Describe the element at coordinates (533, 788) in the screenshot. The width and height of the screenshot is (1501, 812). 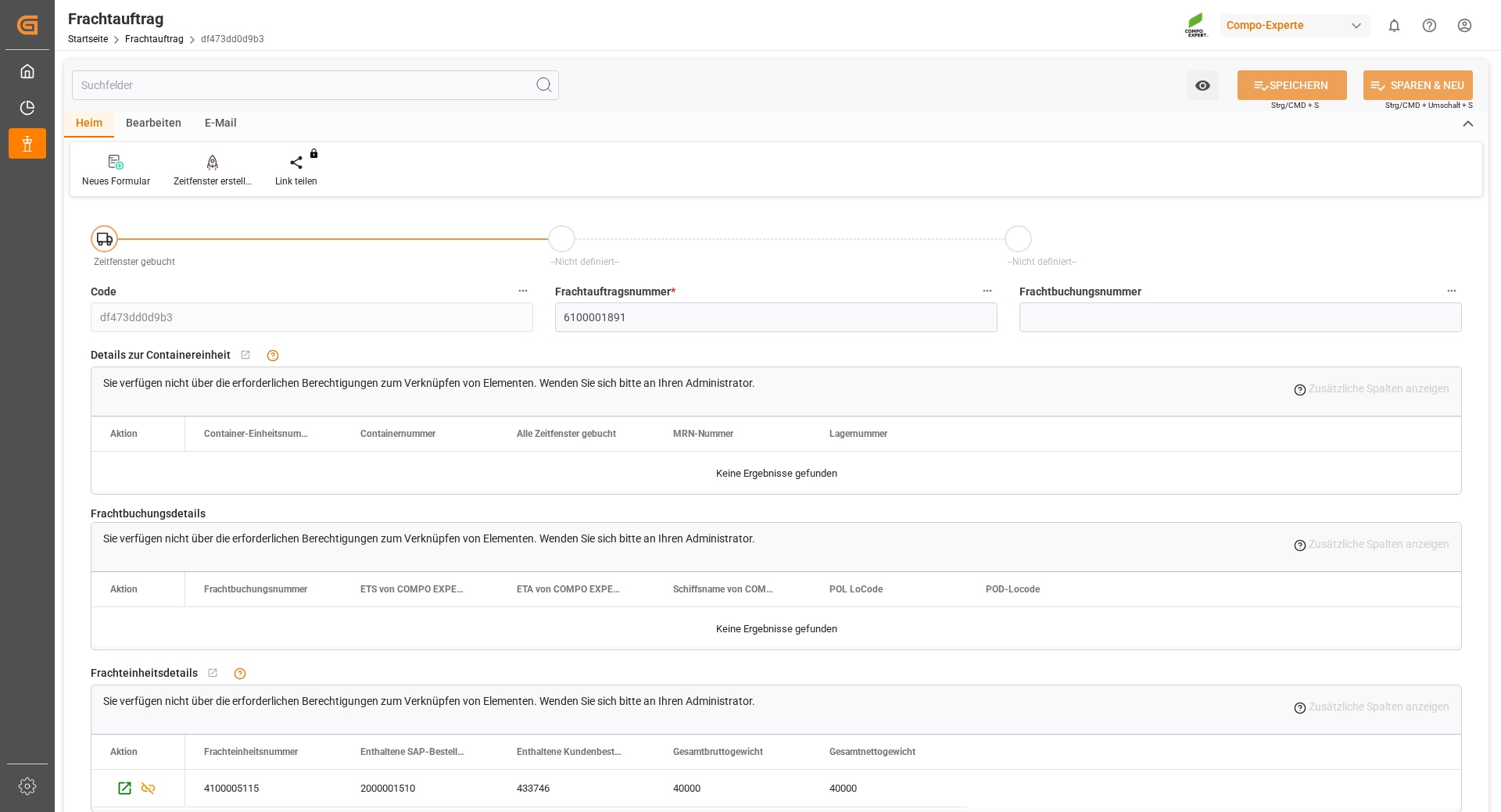
I see `font: 433746` at that location.